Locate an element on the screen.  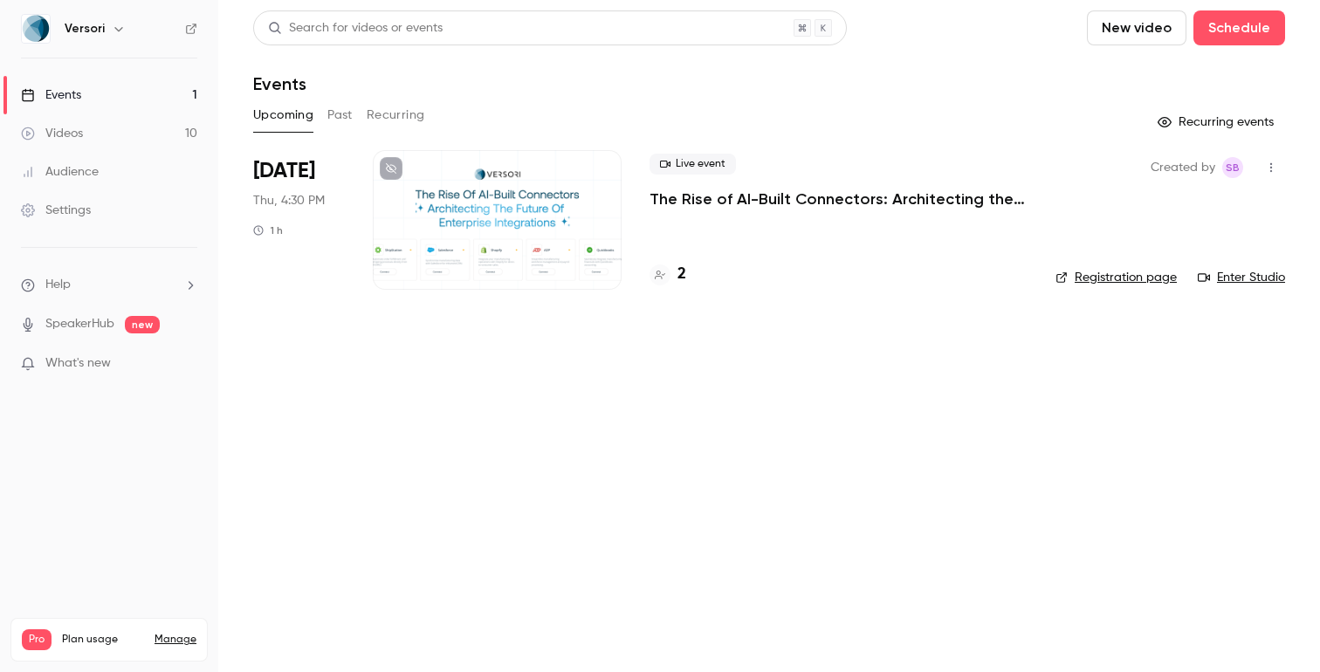
span: Plan usage is located at coordinates (103, 640).